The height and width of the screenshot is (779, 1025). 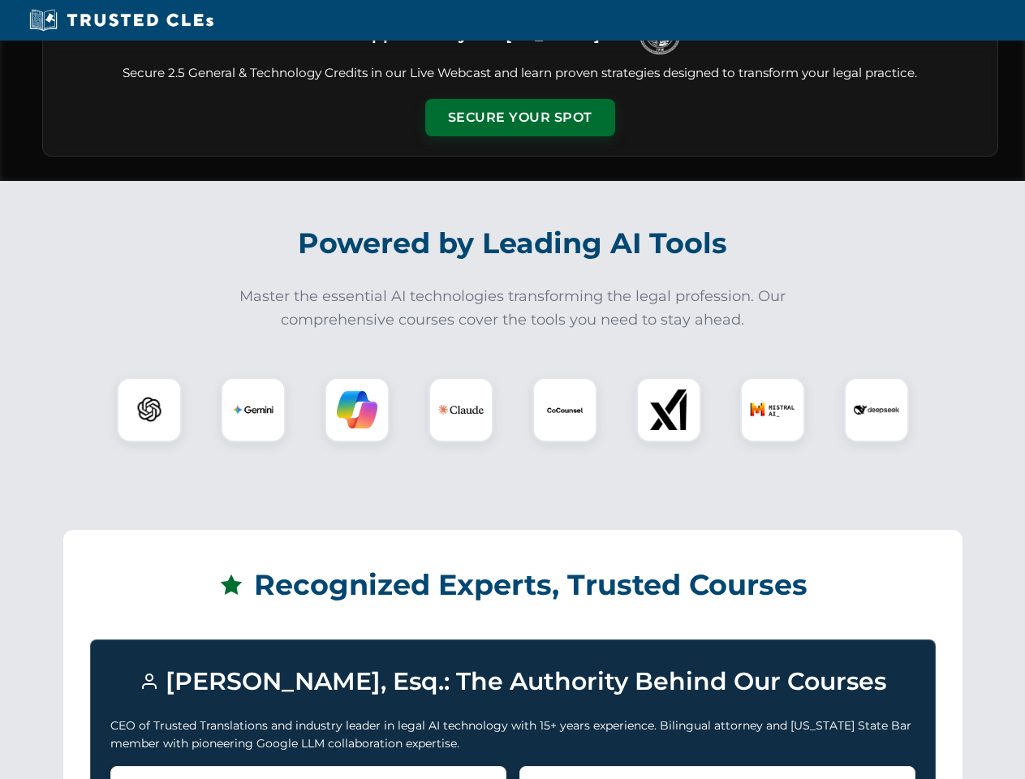 I want to click on img: DeepSeek Logo, so click(x=876, y=410).